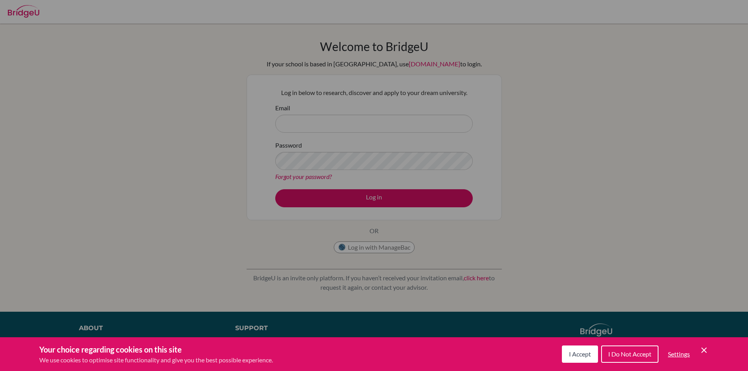 The width and height of the screenshot is (748, 371). What do you see at coordinates (630, 354) in the screenshot?
I see `button: I Do Not Accept` at bounding box center [630, 354].